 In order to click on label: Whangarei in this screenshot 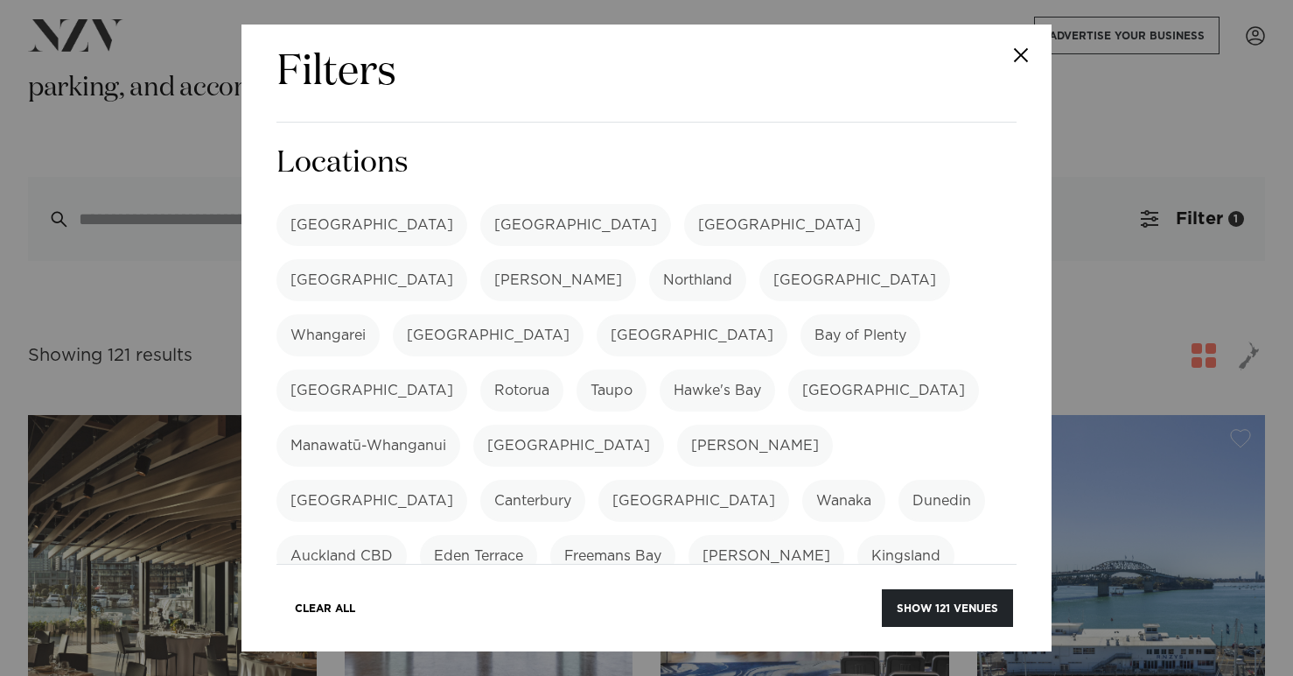, I will do `click(328, 335)`.